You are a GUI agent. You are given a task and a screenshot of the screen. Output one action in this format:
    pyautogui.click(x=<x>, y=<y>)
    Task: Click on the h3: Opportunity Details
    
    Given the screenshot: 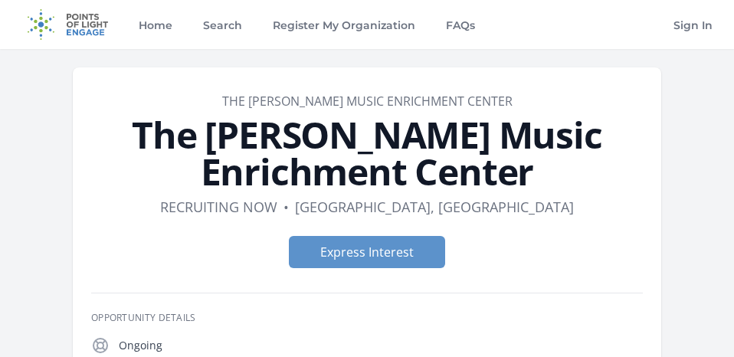 What is the action you would take?
    pyautogui.click(x=367, y=318)
    